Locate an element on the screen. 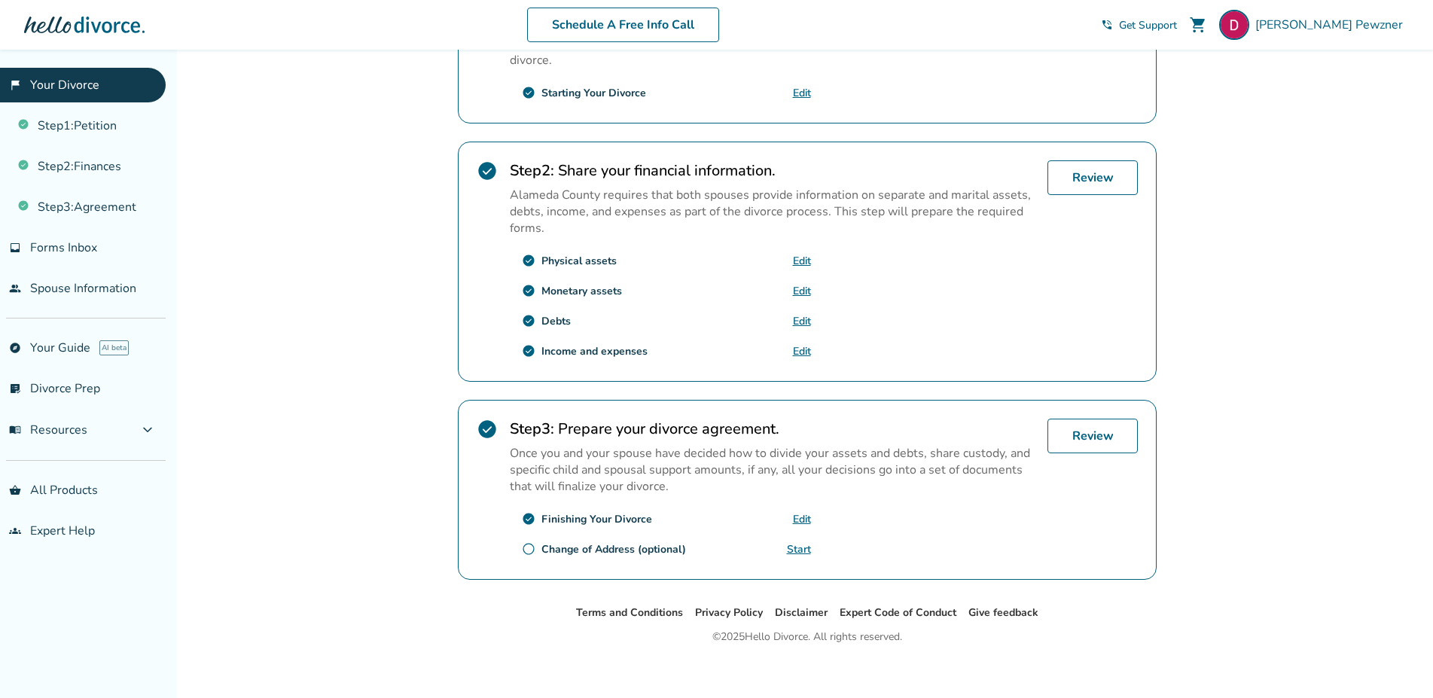  div: Finishing Your Divorce is located at coordinates (596, 519).